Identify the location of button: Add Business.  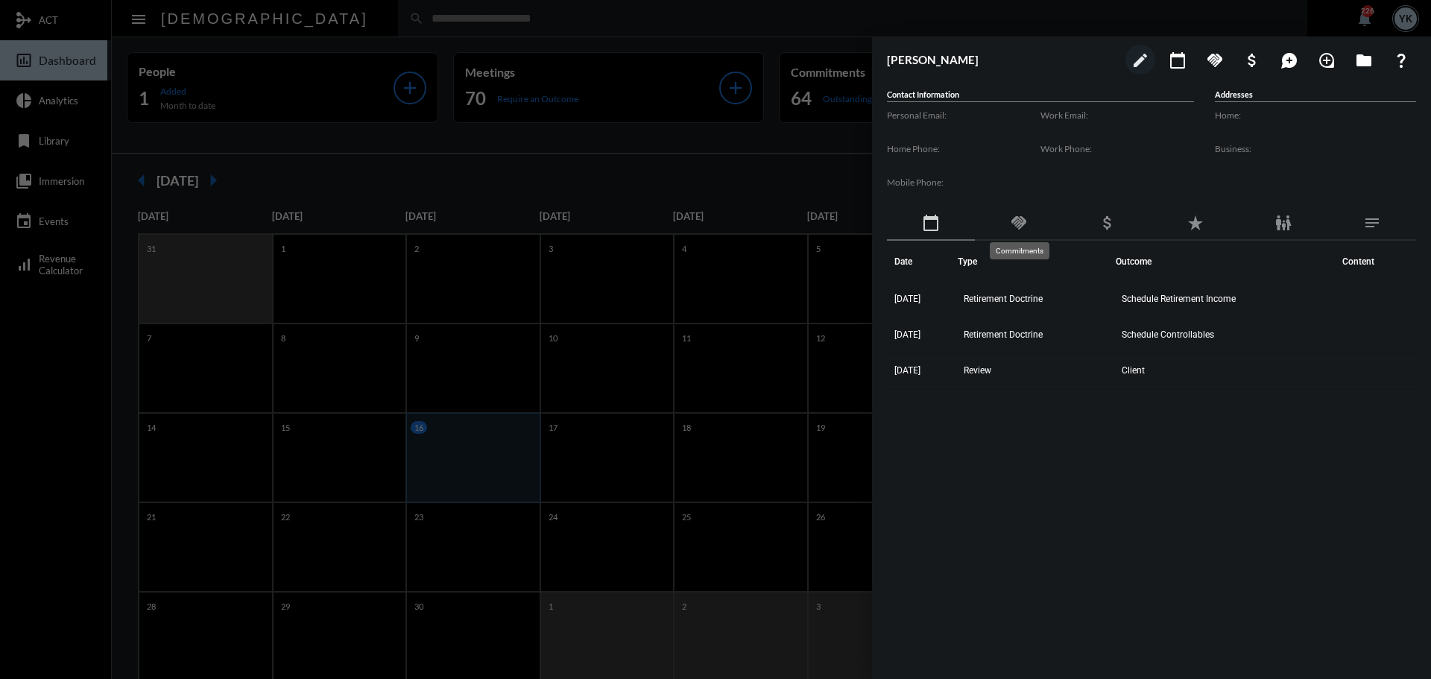
(1252, 60).